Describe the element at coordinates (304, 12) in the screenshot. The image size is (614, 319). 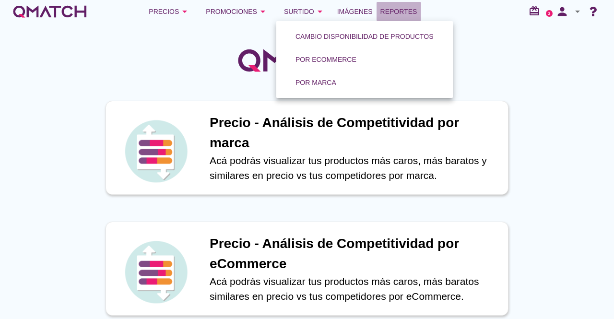
I see `button: Surtido` at that location.